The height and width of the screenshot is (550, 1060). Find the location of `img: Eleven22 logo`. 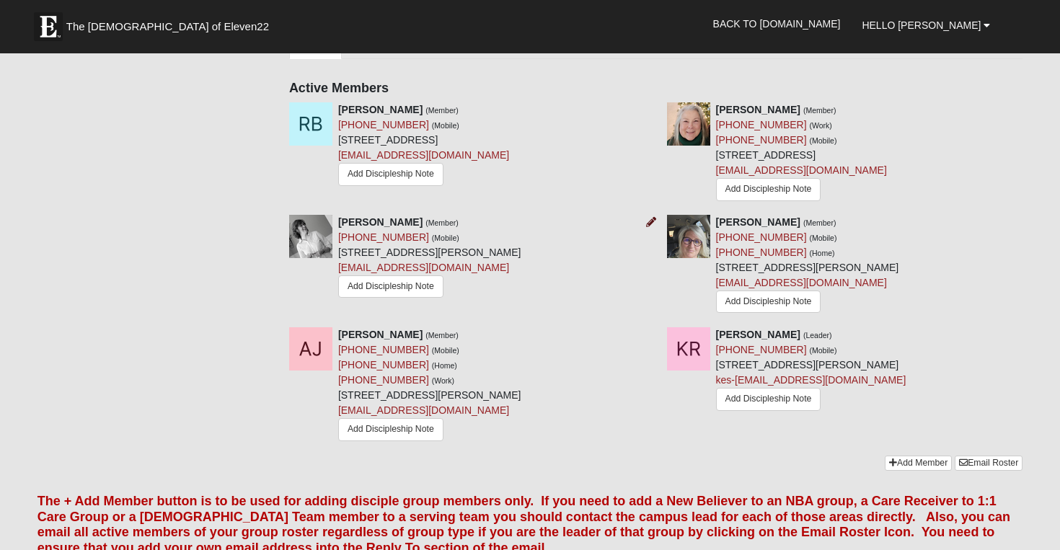

img: Eleven22 logo is located at coordinates (48, 27).